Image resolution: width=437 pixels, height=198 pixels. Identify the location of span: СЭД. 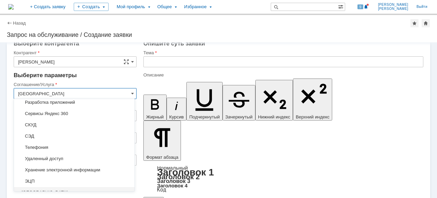
(74, 136).